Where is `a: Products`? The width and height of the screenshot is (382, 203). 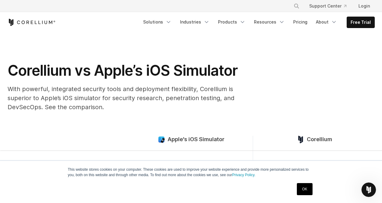
a: Products is located at coordinates (232, 22).